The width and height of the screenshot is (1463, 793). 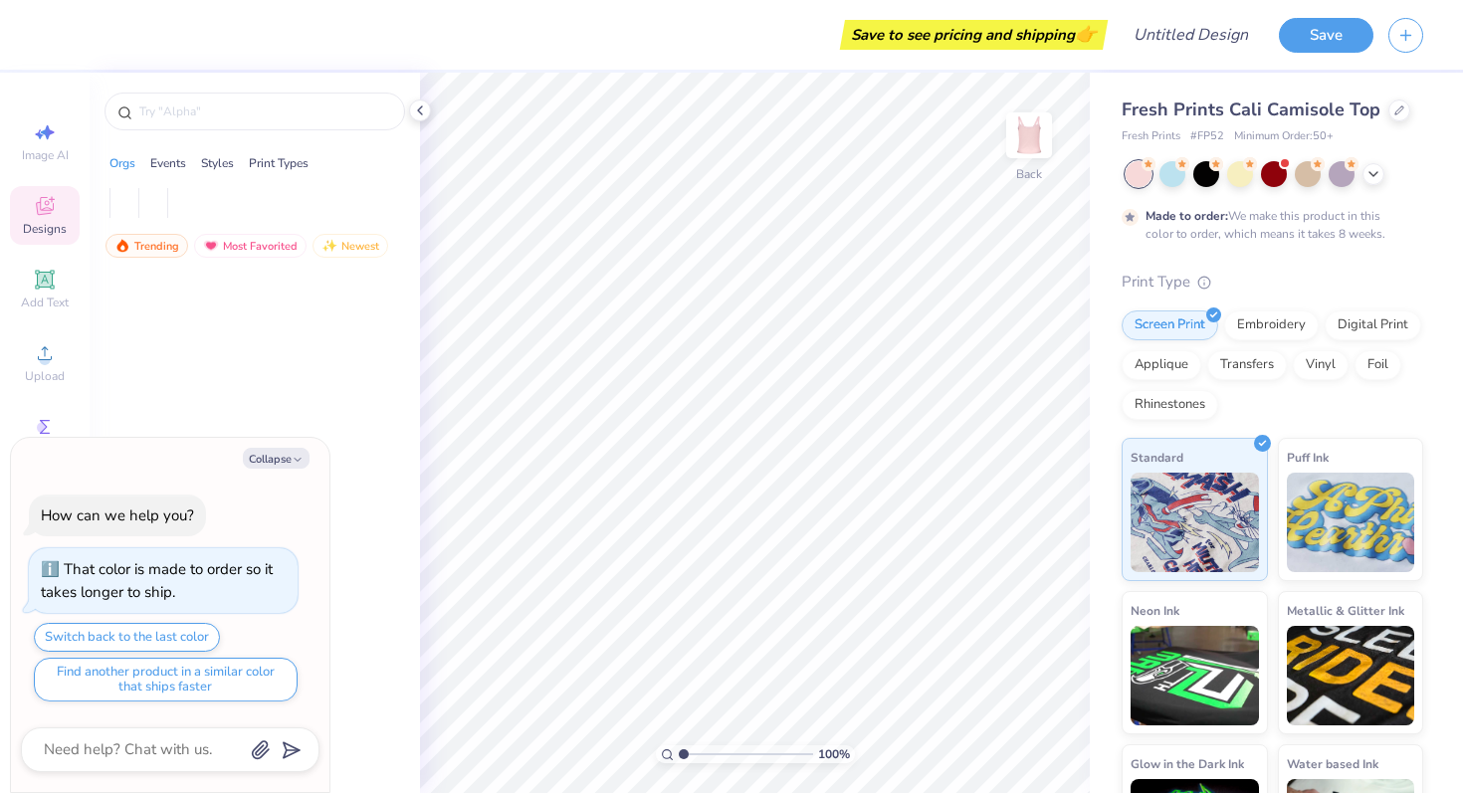 What do you see at coordinates (1169, 325) in the screenshot?
I see `div: Screen Print` at bounding box center [1169, 325].